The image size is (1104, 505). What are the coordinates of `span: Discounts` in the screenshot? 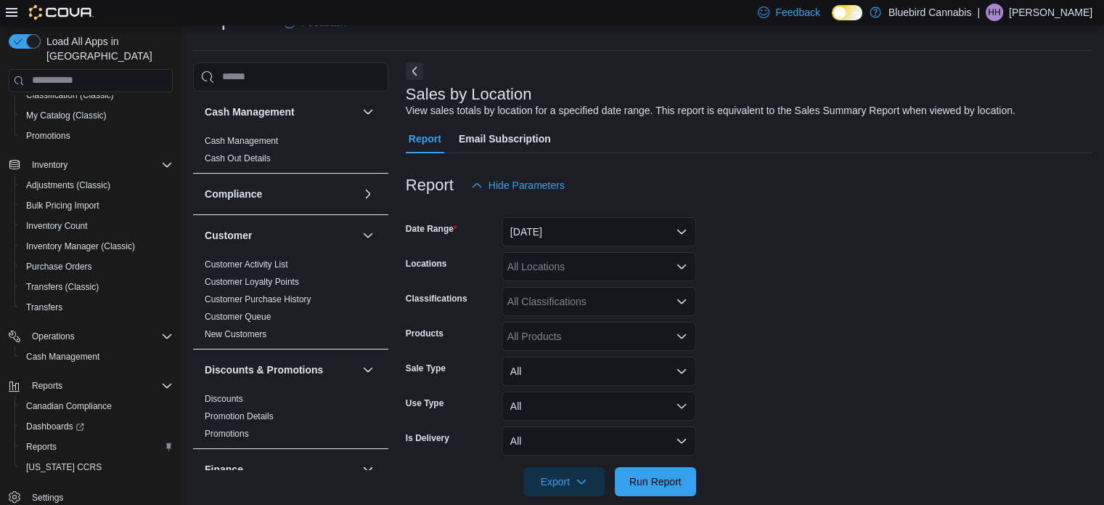 It's located at (224, 399).